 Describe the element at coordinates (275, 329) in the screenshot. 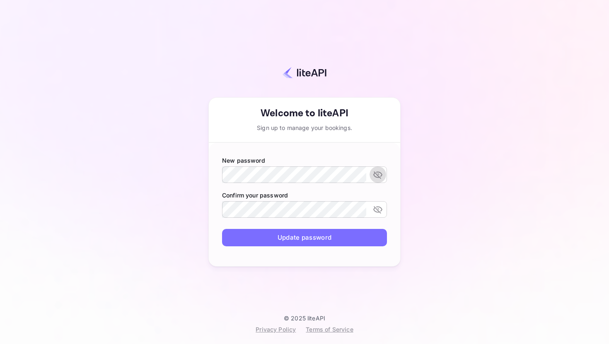

I see `div: Privacy Policy` at that location.